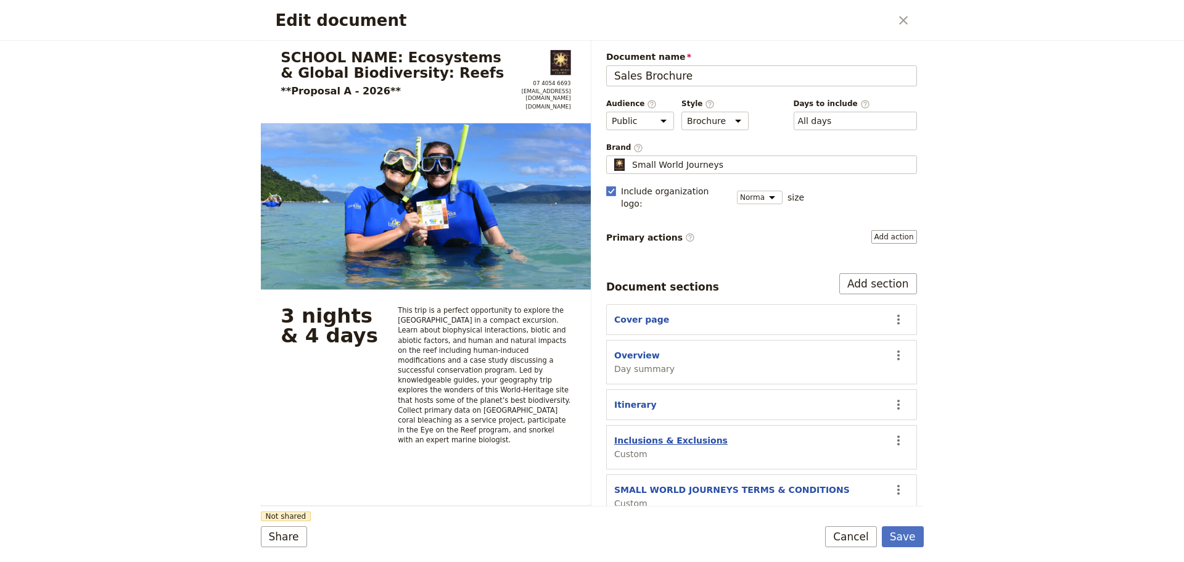  Describe the element at coordinates (546, 106) in the screenshot. I see `a: https://www.smallworldjourneys.com.au` at that location.